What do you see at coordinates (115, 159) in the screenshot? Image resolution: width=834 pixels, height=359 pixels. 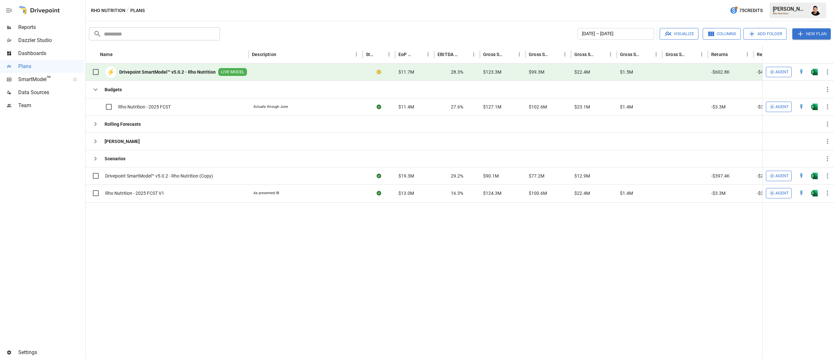 I see `b: Scenarios` at bounding box center [115, 159].